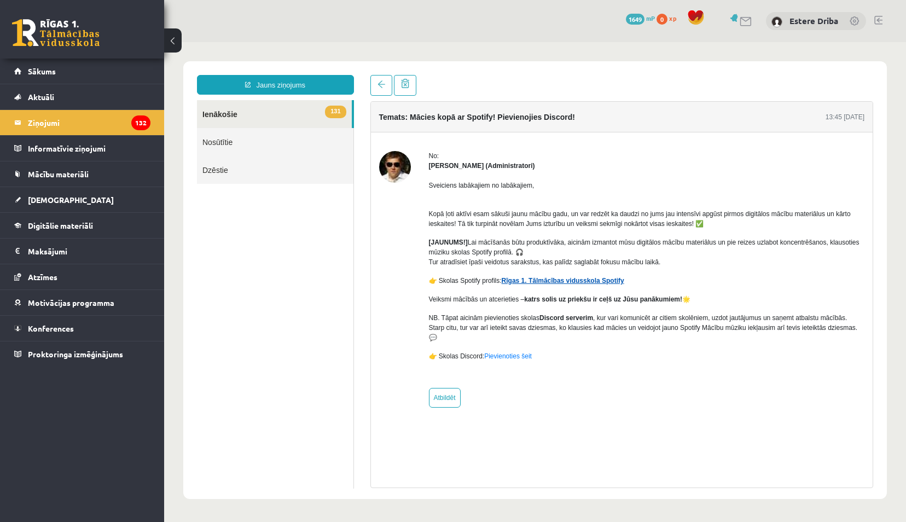 This screenshot has height=522, width=906. I want to click on a: Ziņojumi132, so click(82, 123).